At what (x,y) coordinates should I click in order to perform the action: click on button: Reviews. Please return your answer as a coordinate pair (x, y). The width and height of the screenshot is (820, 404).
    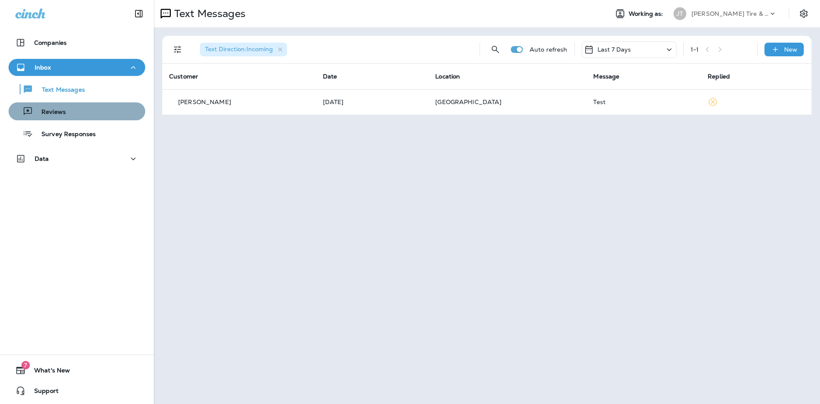
    Looking at the image, I should click on (77, 111).